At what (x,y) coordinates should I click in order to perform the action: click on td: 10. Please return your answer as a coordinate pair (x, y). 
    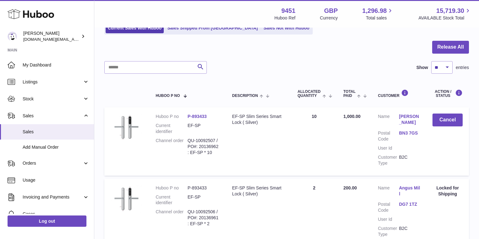
    Looking at the image, I should click on (314, 141).